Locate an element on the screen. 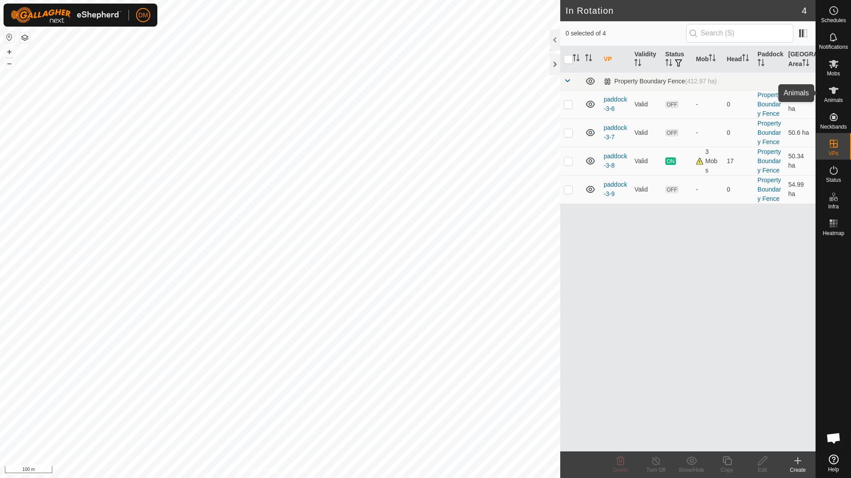 The height and width of the screenshot is (478, 851). span: Help is located at coordinates (833, 469).